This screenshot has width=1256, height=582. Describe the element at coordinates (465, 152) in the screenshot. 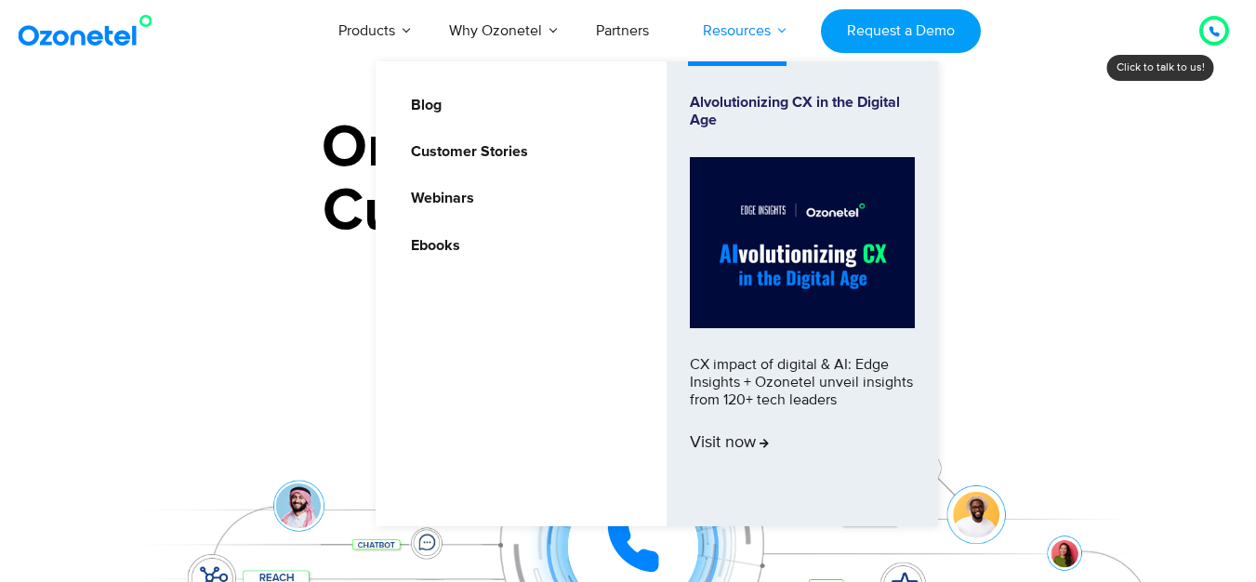

I see `a: Customer Stories` at that location.